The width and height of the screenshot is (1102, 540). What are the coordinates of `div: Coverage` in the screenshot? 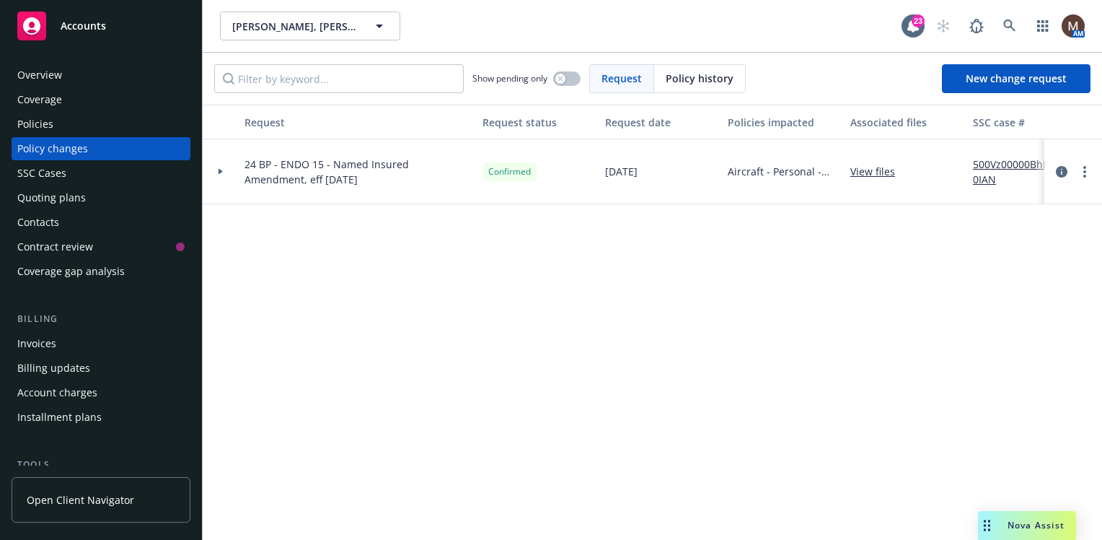 It's located at (40, 100).